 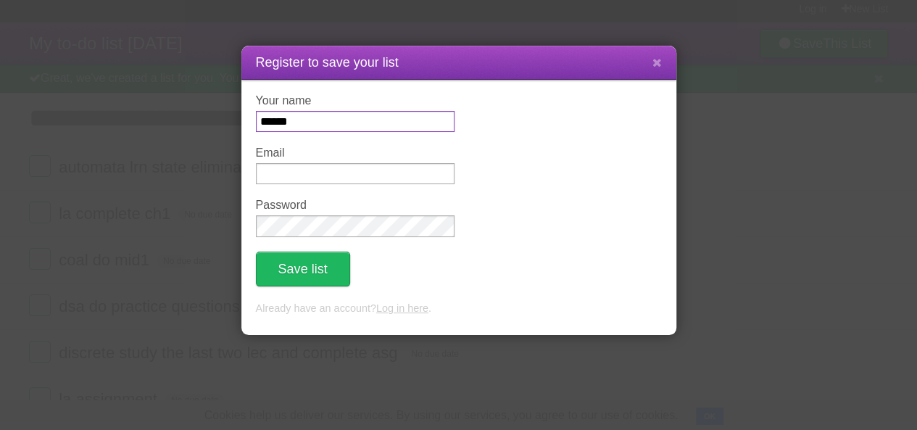 What do you see at coordinates (402, 308) in the screenshot?
I see `a: Log in here` at bounding box center [402, 308].